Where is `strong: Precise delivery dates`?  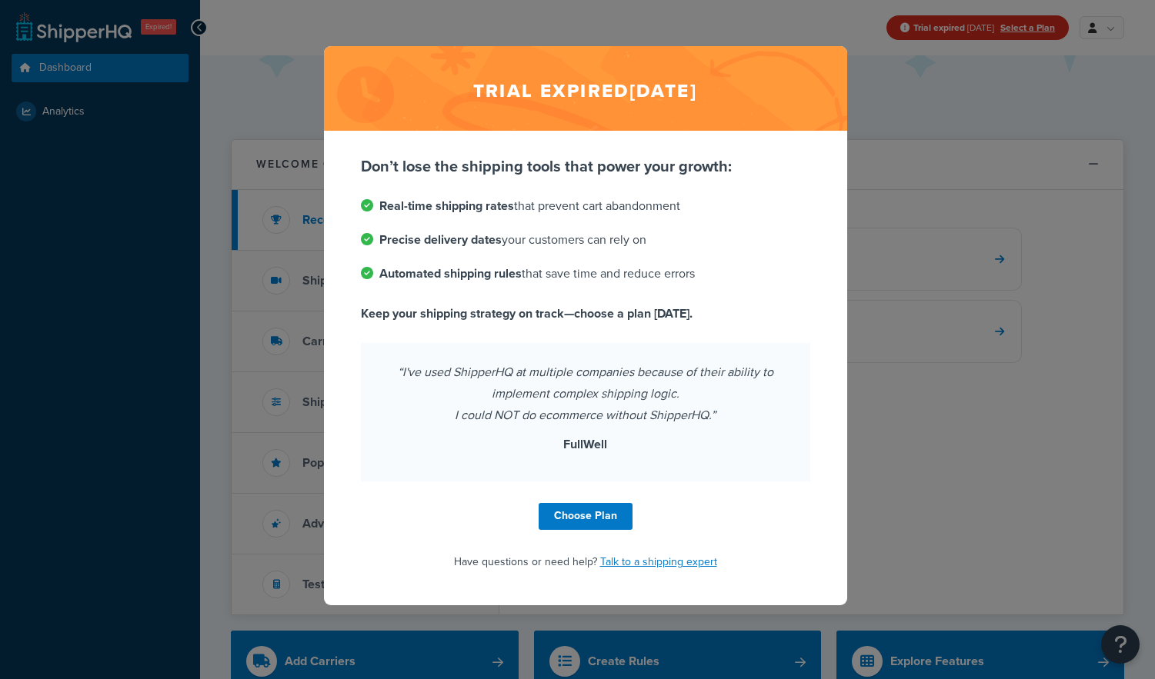 strong: Precise delivery dates is located at coordinates (440, 239).